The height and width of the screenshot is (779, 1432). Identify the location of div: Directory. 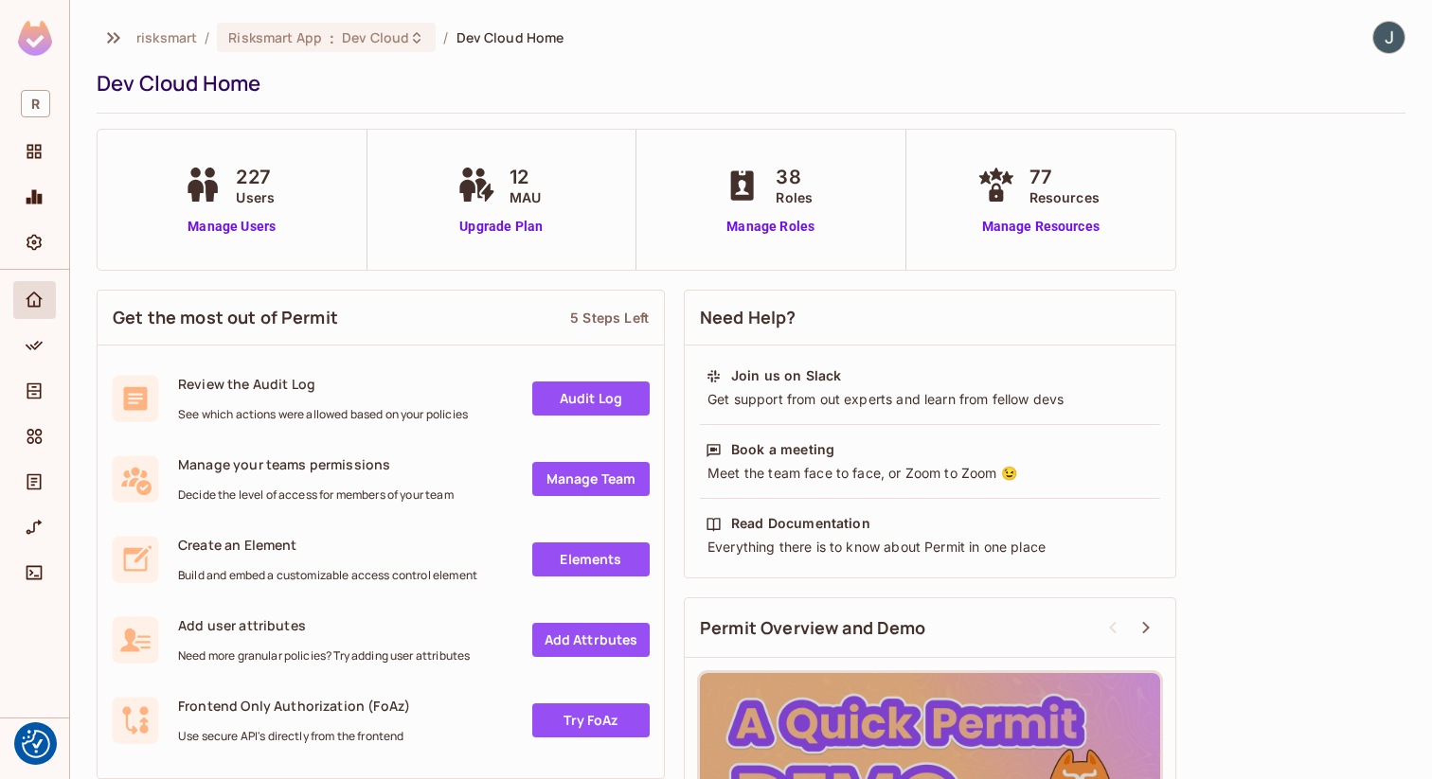
(34, 391).